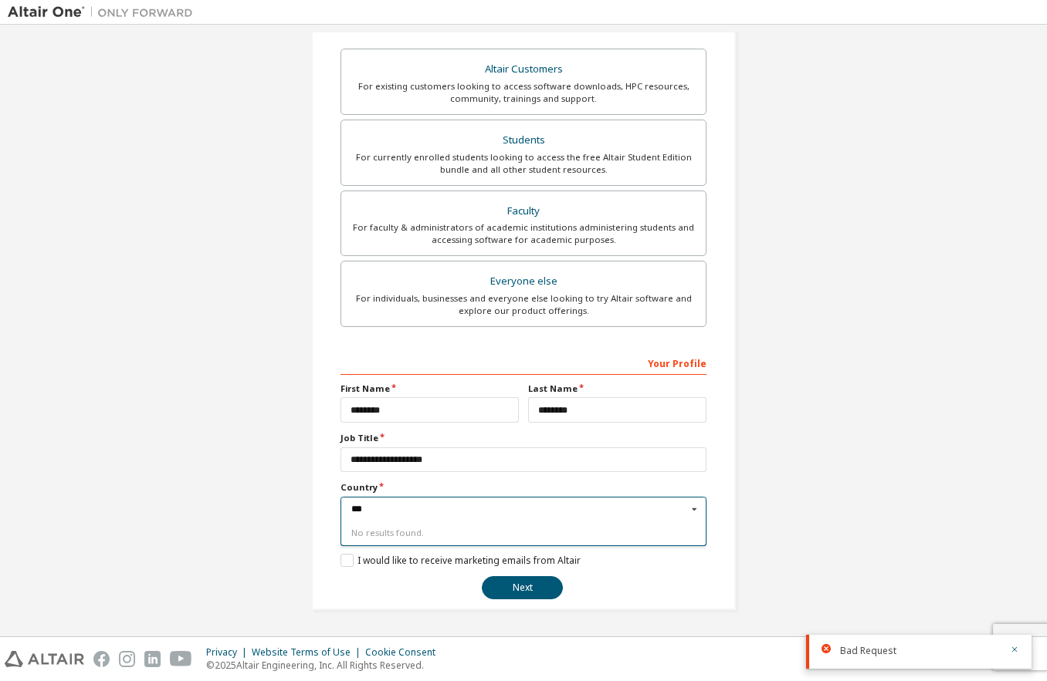  I want to click on span: Bad Request, so click(867, 651).